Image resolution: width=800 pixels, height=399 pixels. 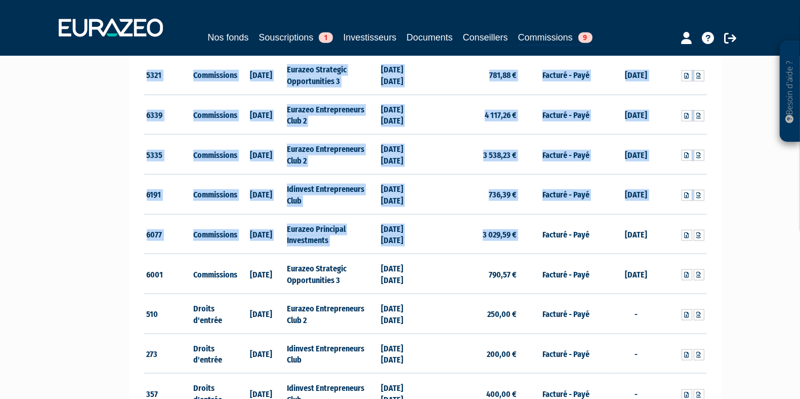 What do you see at coordinates (485, 37) in the screenshot?
I see `a: Conseillers` at bounding box center [485, 37].